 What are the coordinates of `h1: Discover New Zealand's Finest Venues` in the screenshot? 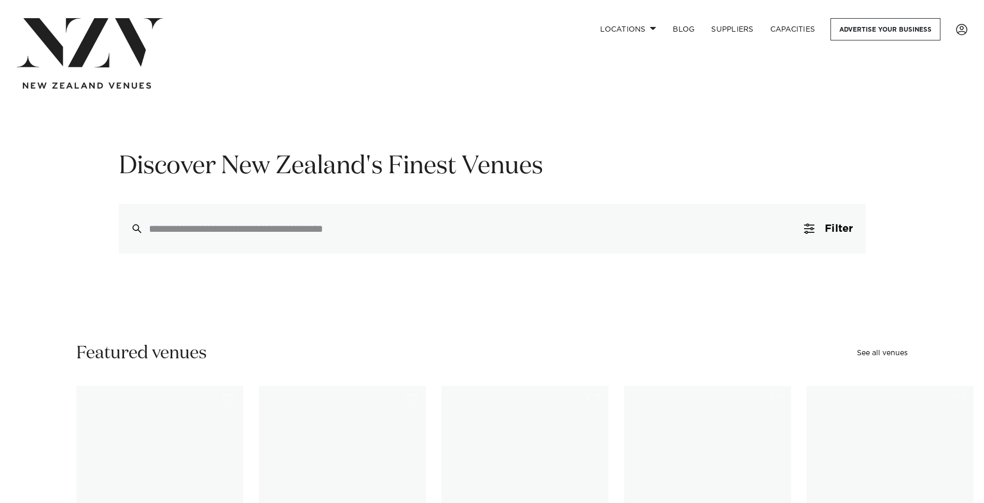 It's located at (492, 166).